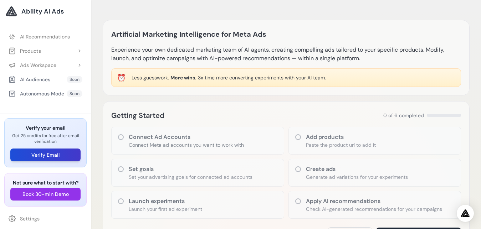 This screenshot has width=481, height=229. Describe the element at coordinates (42, 11) in the screenshot. I see `span: Ability AI Ads` at that location.